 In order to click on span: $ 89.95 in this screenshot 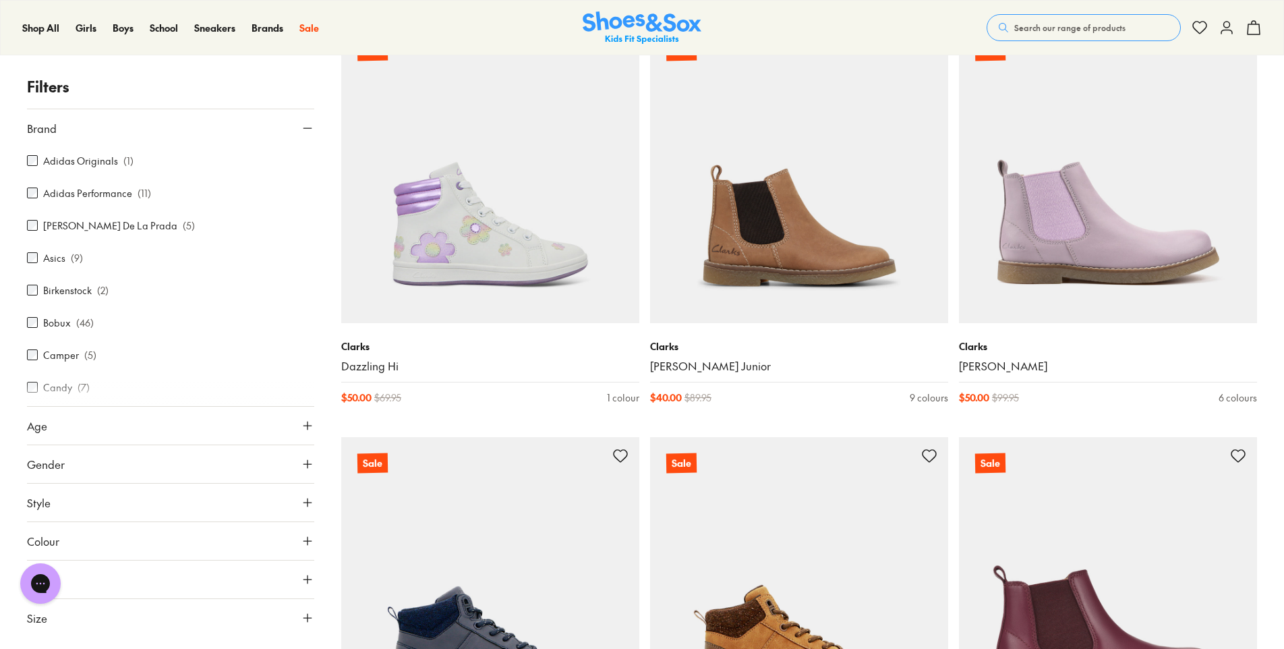, I will do `click(698, 397)`.